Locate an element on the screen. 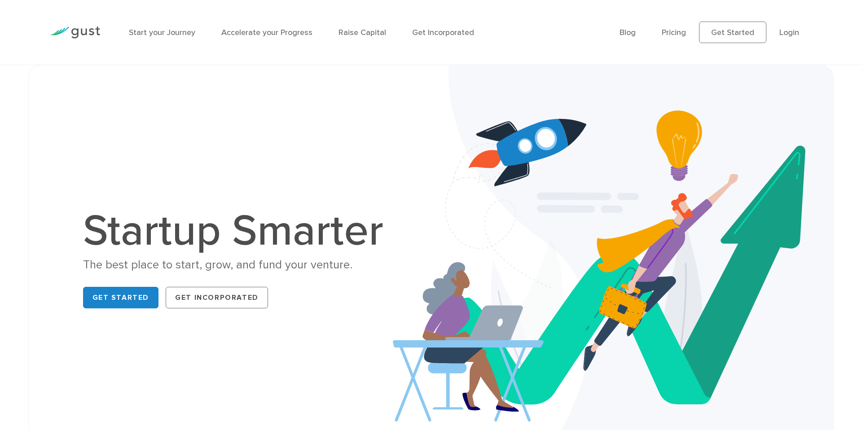 Image resolution: width=862 pixels, height=430 pixels. div: The best place to start, grow, and fund your venture. is located at coordinates (238, 265).